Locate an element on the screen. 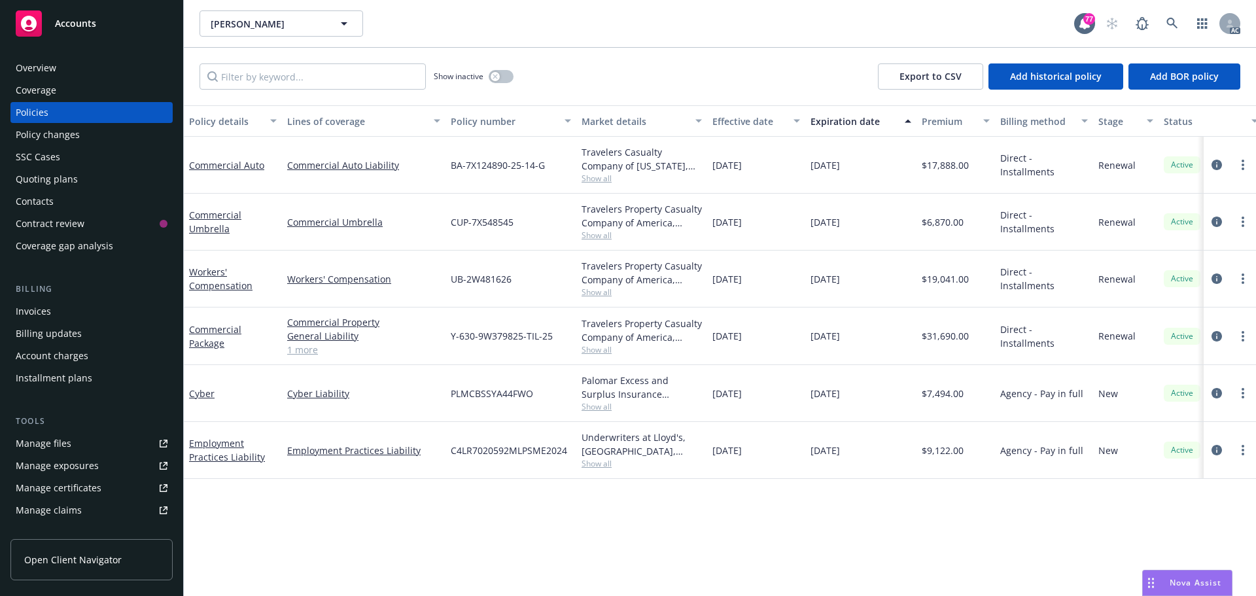 This screenshot has height=596, width=1256. div: Billing is located at coordinates (92, 289).